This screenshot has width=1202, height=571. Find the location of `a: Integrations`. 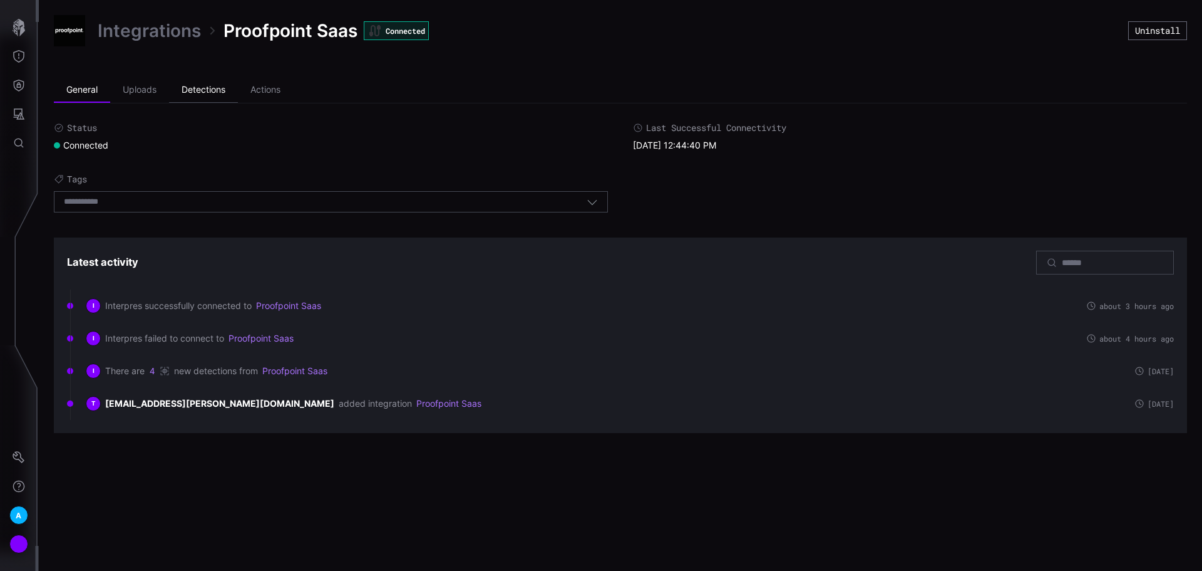

a: Integrations is located at coordinates (149, 31).